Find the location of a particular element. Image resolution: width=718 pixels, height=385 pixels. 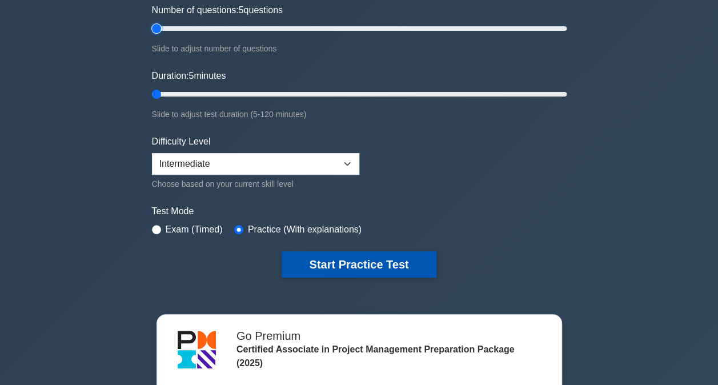

label: Number of questions: questions is located at coordinates (217, 10).